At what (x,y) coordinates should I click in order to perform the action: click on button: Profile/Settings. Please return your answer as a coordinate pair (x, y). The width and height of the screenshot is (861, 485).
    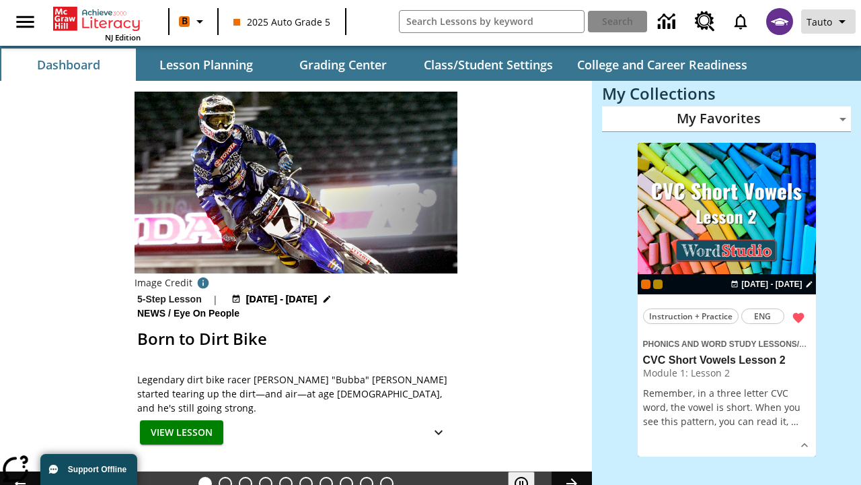
    Looking at the image, I should click on (828, 22).